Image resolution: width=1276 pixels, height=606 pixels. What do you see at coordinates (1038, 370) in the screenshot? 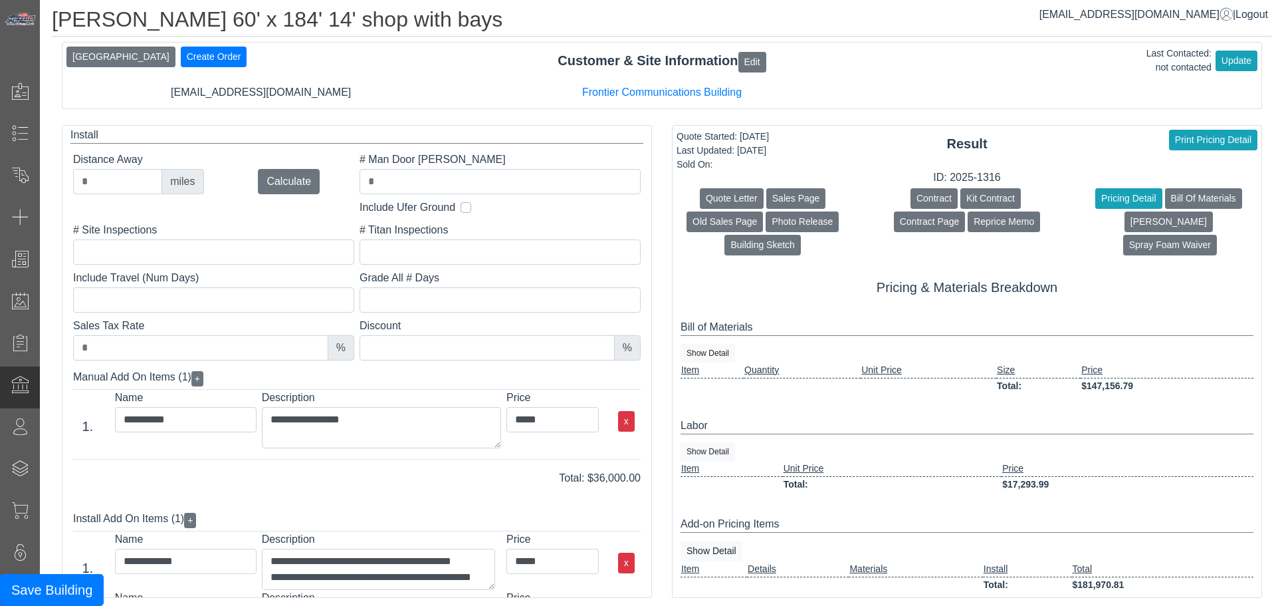
I see `td: Size` at bounding box center [1038, 370].